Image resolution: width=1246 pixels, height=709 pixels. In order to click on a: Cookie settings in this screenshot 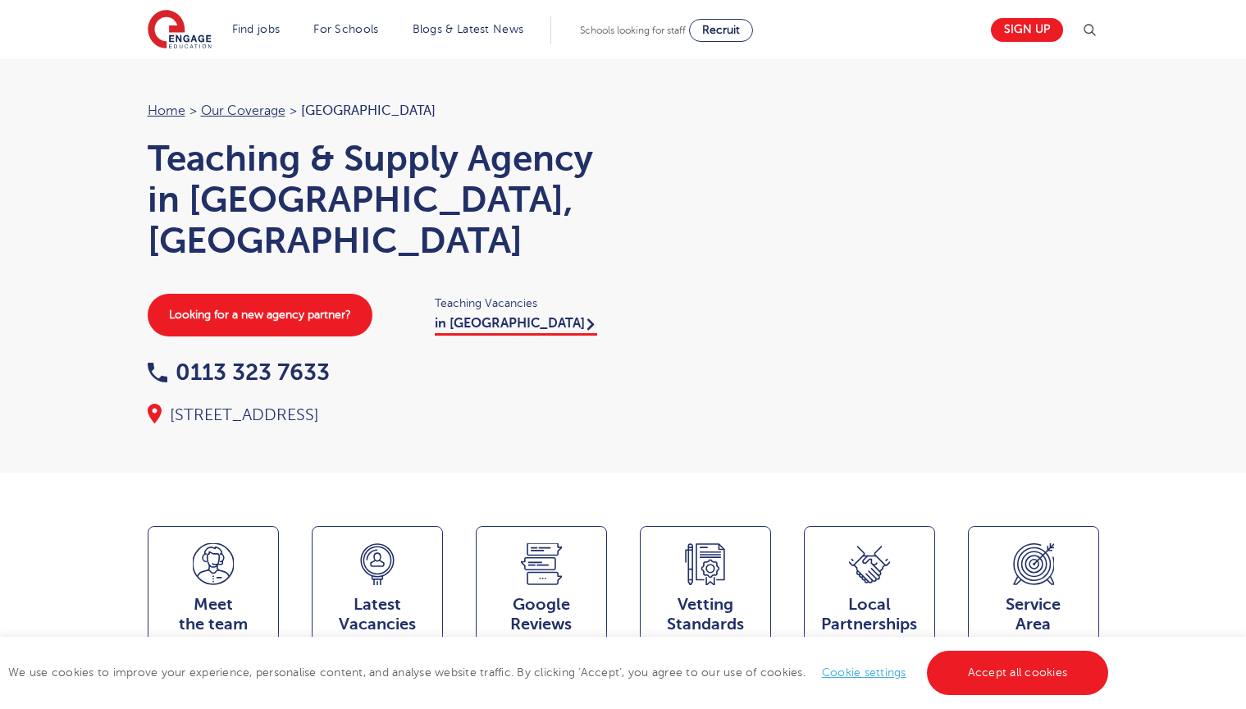, I will do `click(864, 672)`.